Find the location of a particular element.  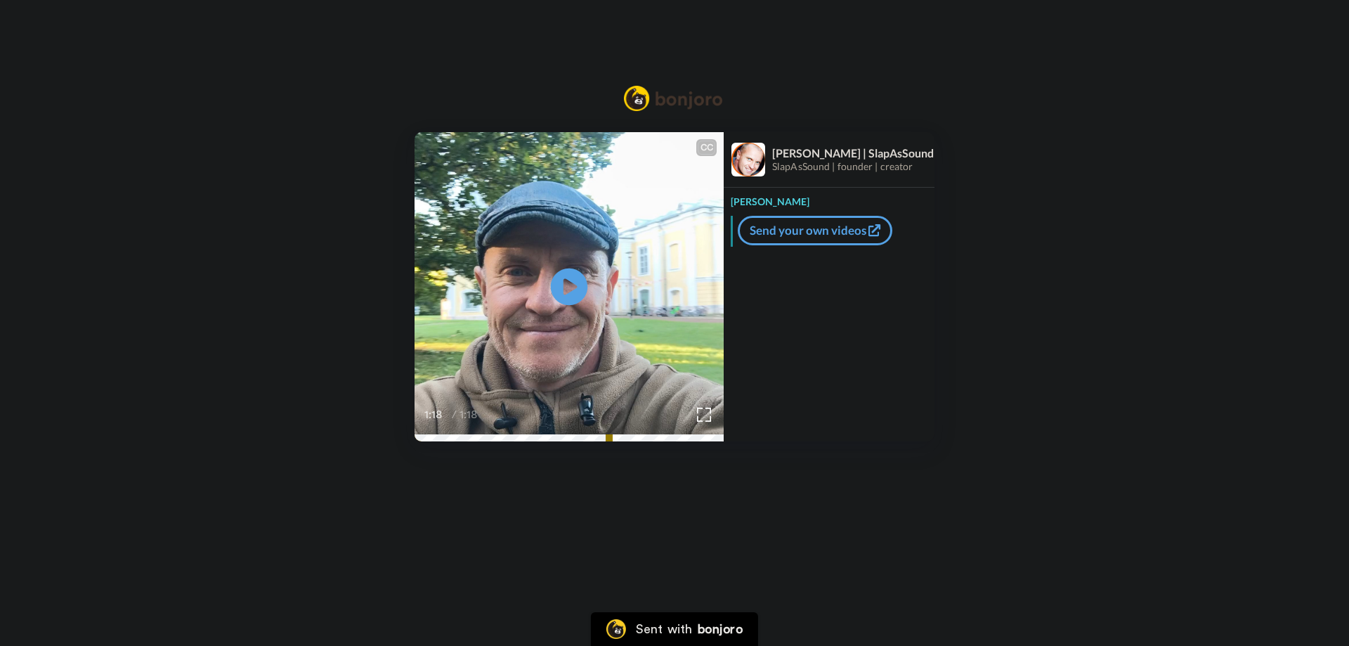

img: Profile Image is located at coordinates (748, 159).